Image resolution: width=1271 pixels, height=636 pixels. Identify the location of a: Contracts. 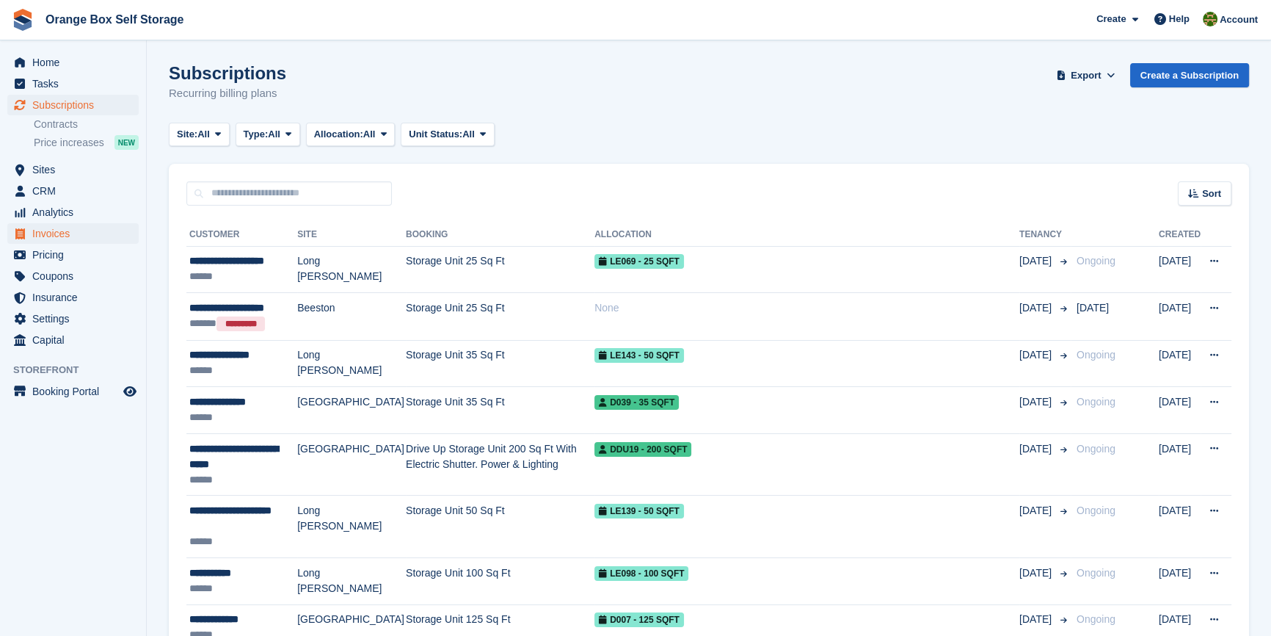
(86, 124).